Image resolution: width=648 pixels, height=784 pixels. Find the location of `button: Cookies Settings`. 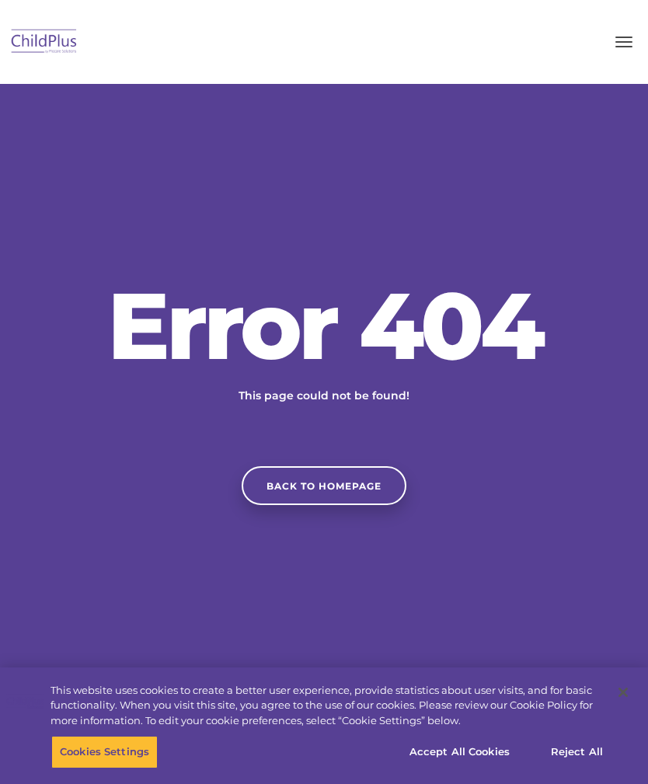

button: Cookies Settings is located at coordinates (104, 752).